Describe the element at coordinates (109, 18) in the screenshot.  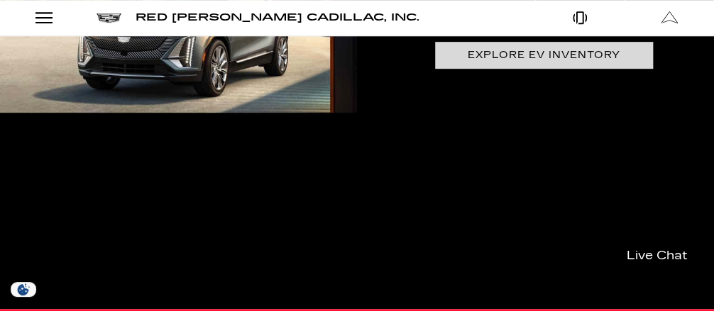
I see `img: Cadillac logo` at that location.